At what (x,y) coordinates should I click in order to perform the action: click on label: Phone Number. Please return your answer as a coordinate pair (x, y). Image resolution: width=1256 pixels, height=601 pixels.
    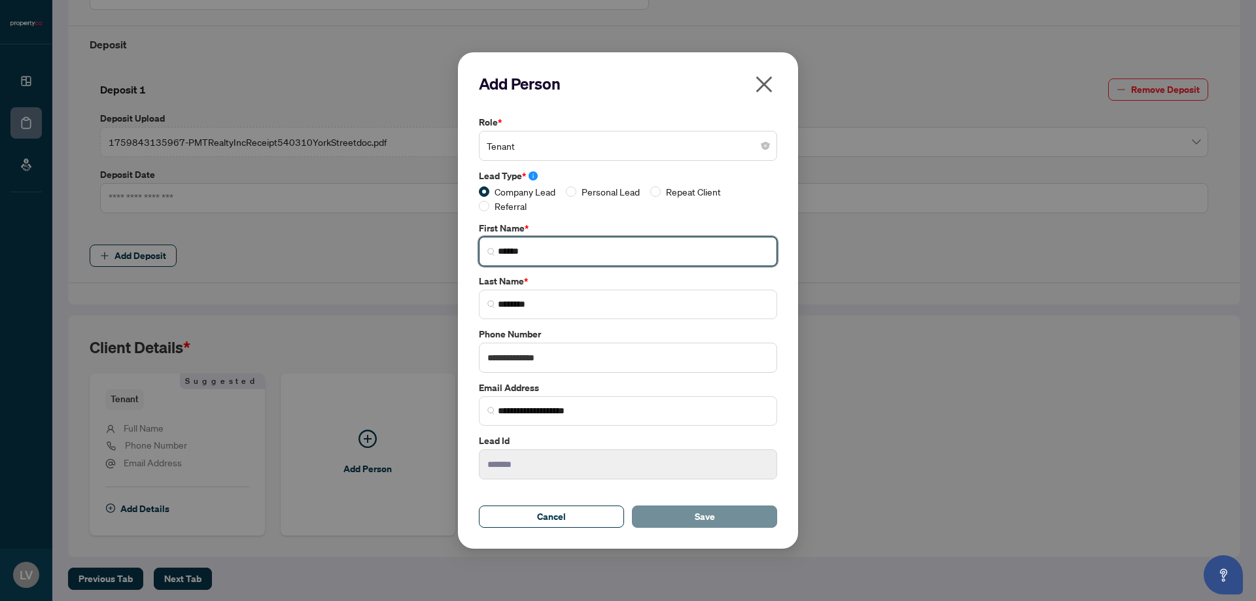
    Looking at the image, I should click on (628, 334).